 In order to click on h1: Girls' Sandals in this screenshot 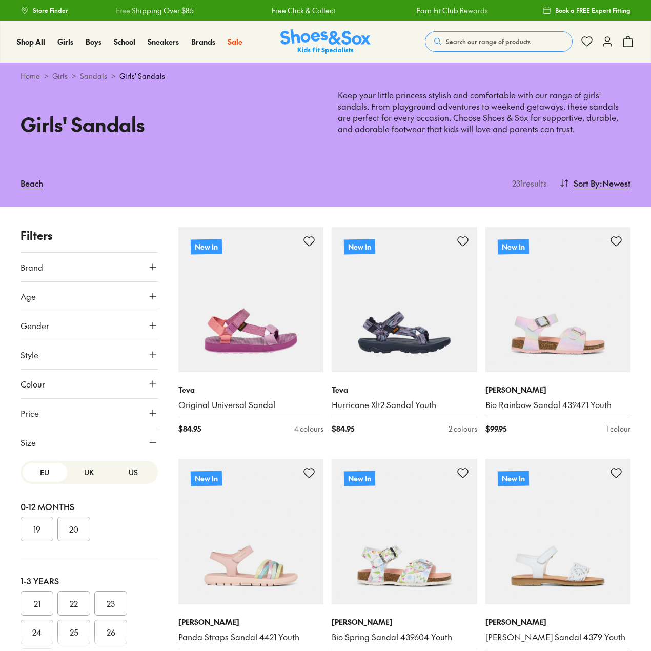, I will do `click(167, 124)`.